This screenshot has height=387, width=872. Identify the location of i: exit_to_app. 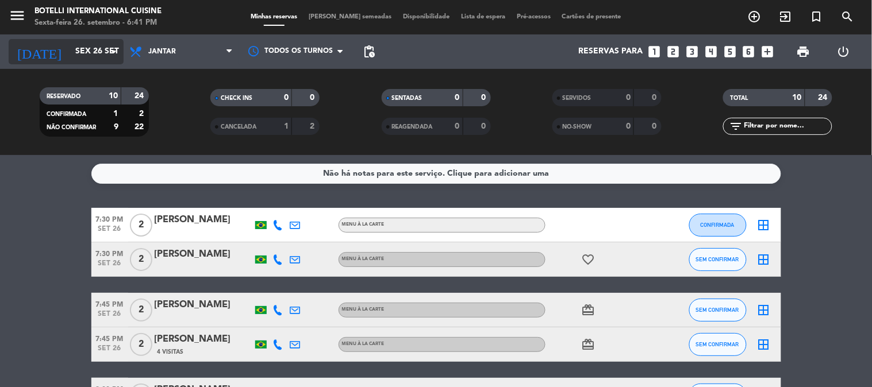
(786, 17).